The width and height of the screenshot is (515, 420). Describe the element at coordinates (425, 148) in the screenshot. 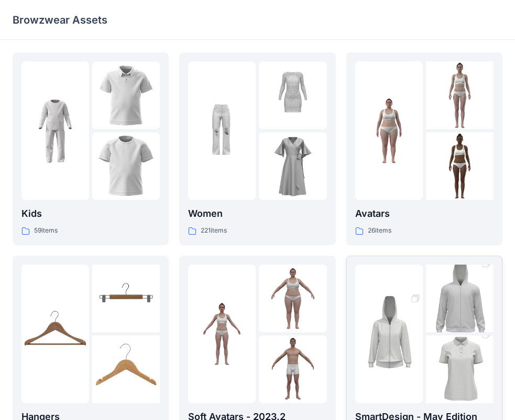

I see `a: folder 1folder 2folder 3Avatars26items` at that location.